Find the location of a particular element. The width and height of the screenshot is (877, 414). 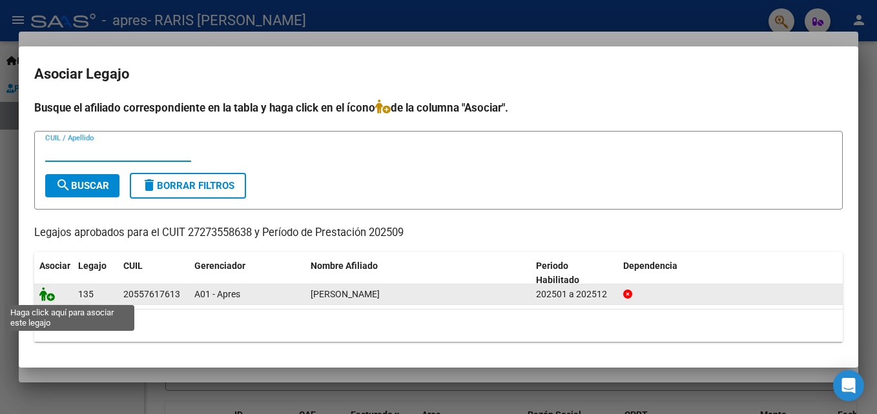

span: 135 is located at coordinates (86, 294).